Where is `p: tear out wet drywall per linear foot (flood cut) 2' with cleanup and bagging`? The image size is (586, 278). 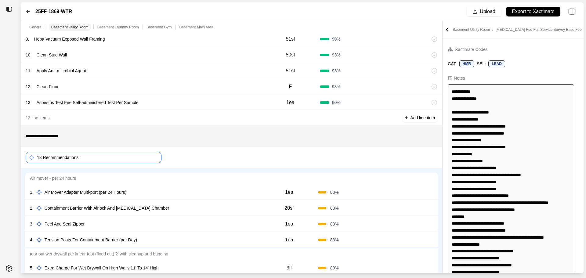
p: tear out wet drywall per linear foot (flood cut) 2' with cleanup and bagging is located at coordinates (231, 254).